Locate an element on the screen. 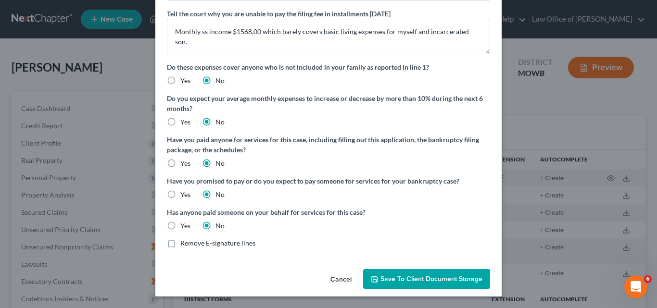 Image resolution: width=657 pixels, height=308 pixels. label: Has anyone paid someone on your behalf for services for this case? is located at coordinates (328, 212).